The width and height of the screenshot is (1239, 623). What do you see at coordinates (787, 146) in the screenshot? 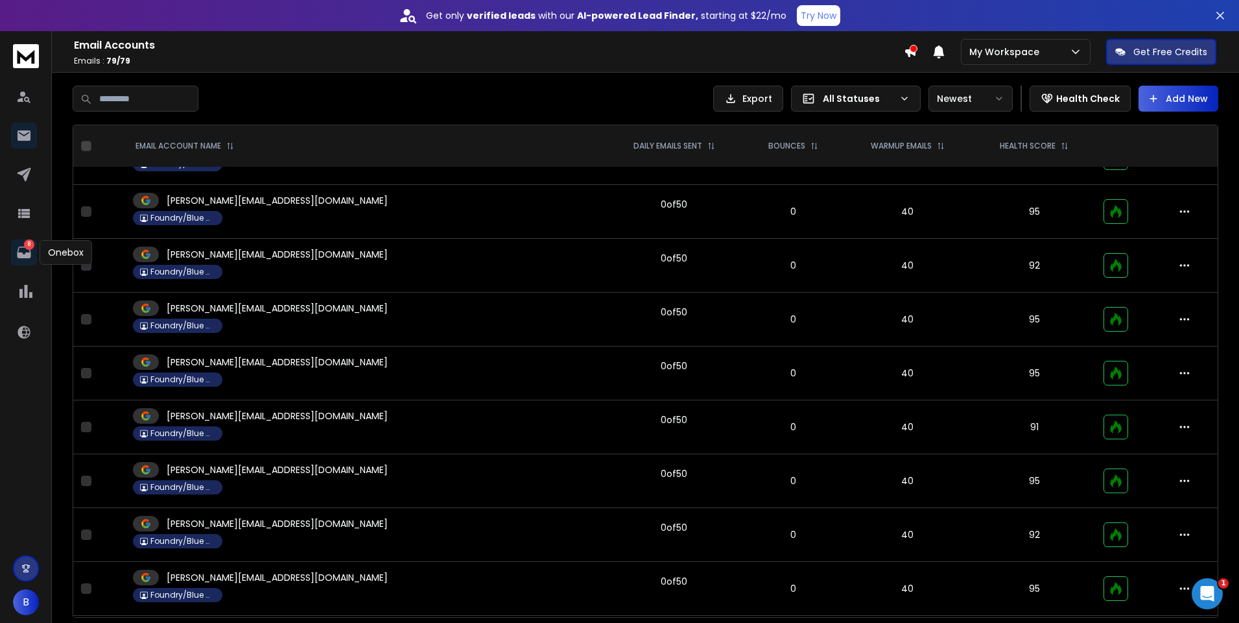
I see `p: BOUNCES` at bounding box center [787, 146].